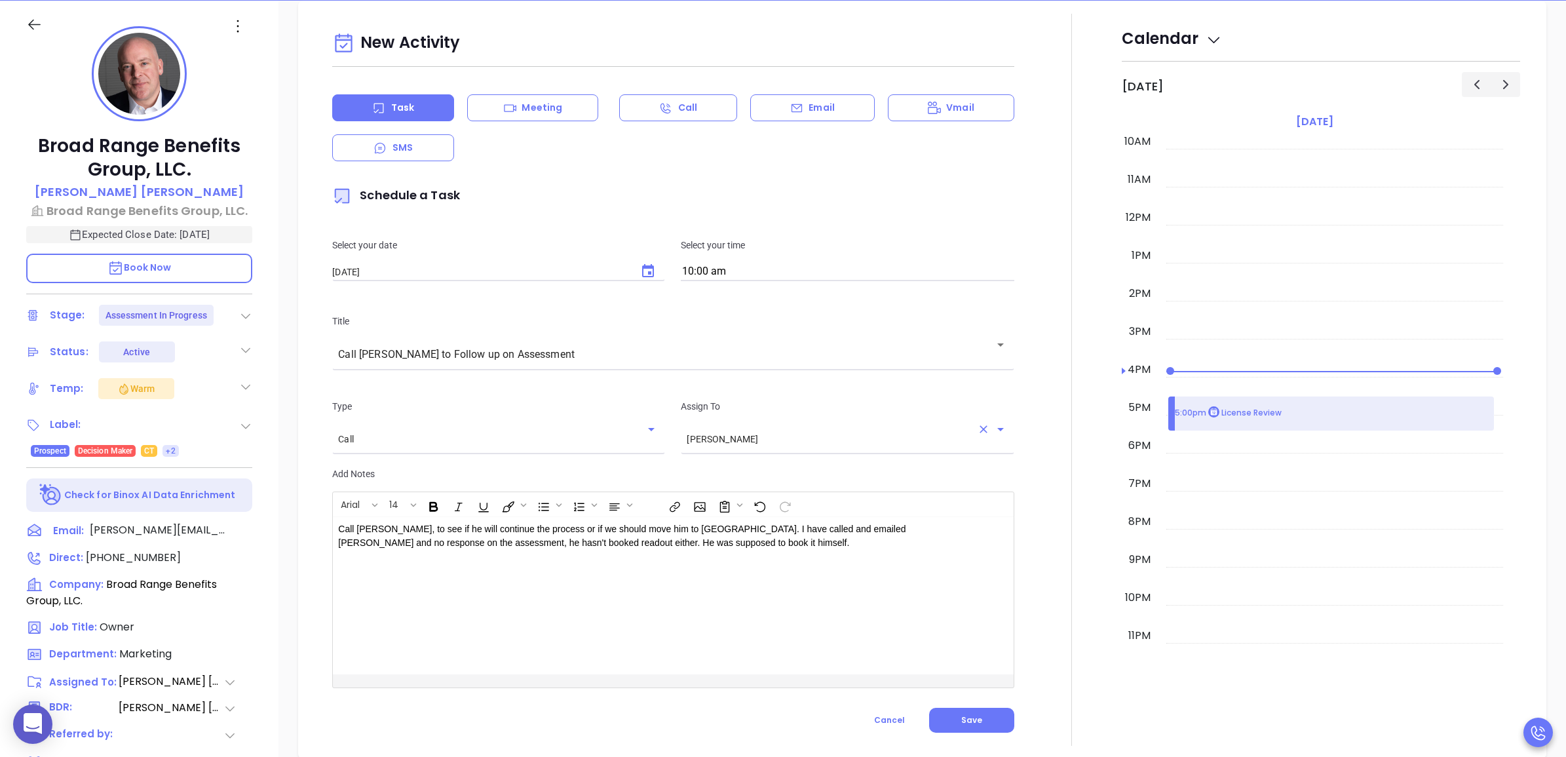 The width and height of the screenshot is (1566, 757). Describe the element at coordinates (1140, 255) in the screenshot. I see `div: 1pm` at that location.